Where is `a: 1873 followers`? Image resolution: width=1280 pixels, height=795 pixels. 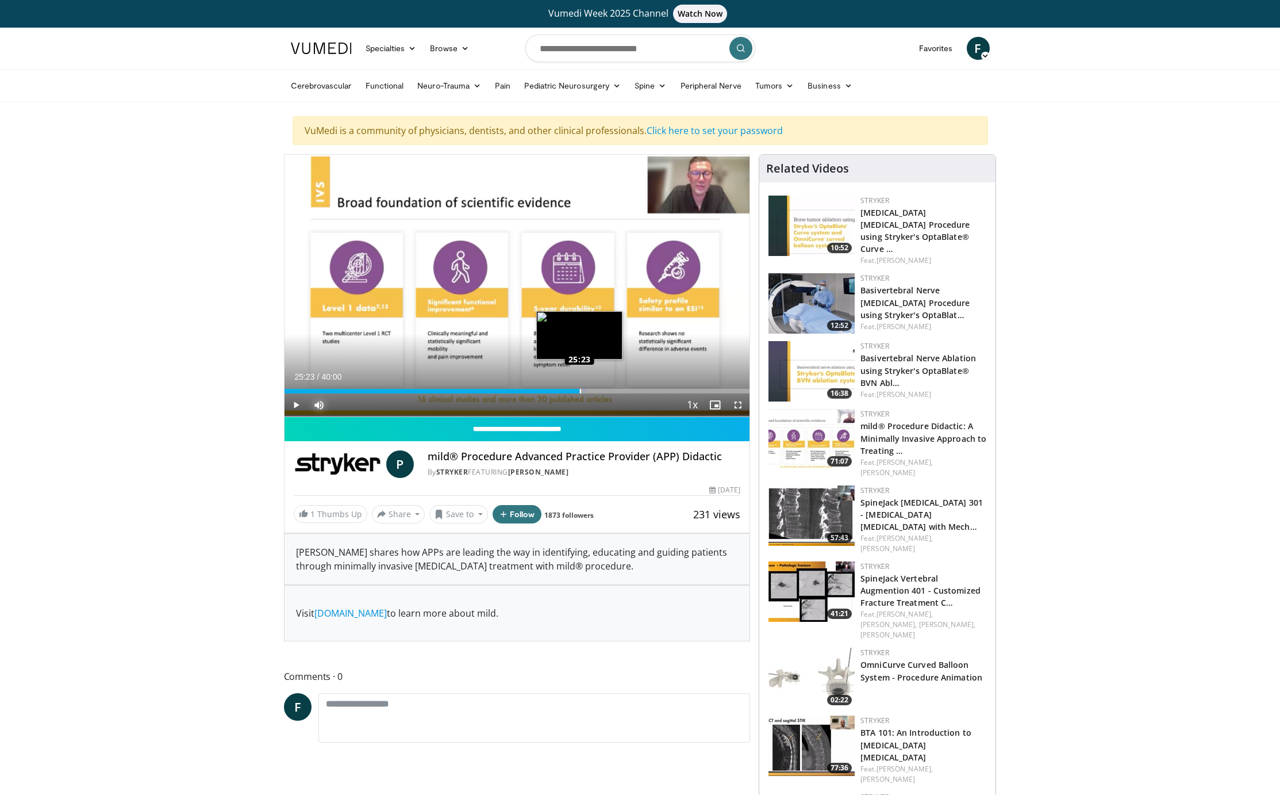 a: 1873 followers is located at coordinates (569, 515).